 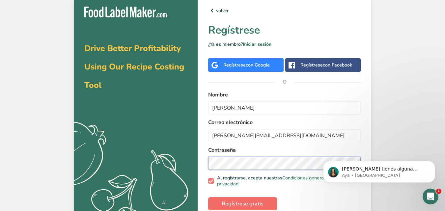 What do you see at coordinates (285, 82) in the screenshot?
I see `span: O` at bounding box center [285, 82].